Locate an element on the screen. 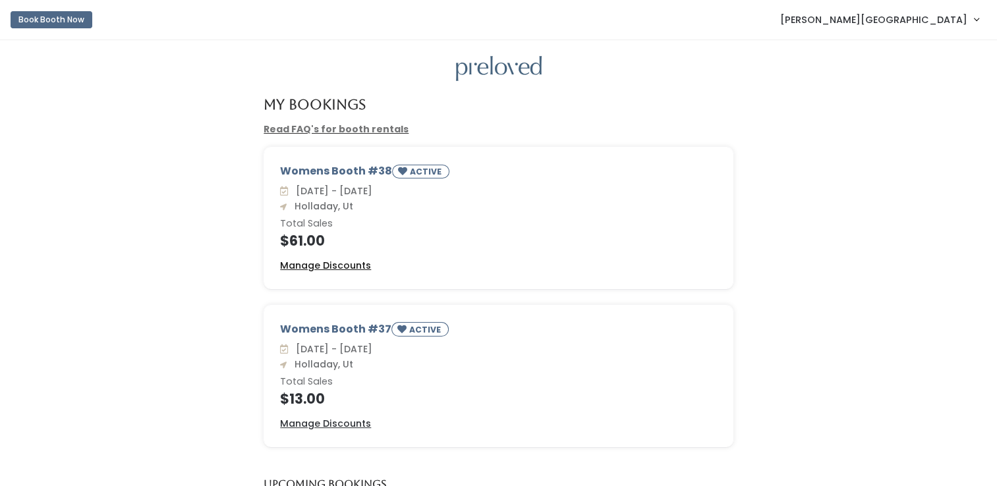  a: Read FAQ's for booth rentals is located at coordinates (336, 129).